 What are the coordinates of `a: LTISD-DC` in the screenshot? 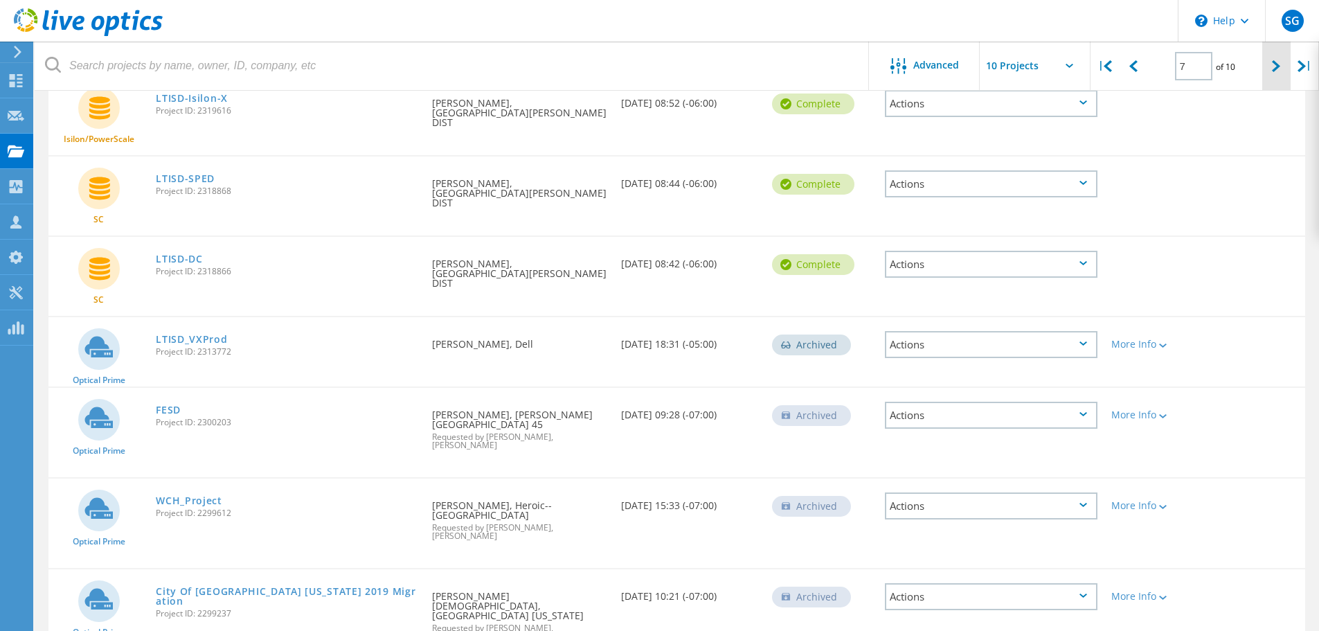 It's located at (179, 259).